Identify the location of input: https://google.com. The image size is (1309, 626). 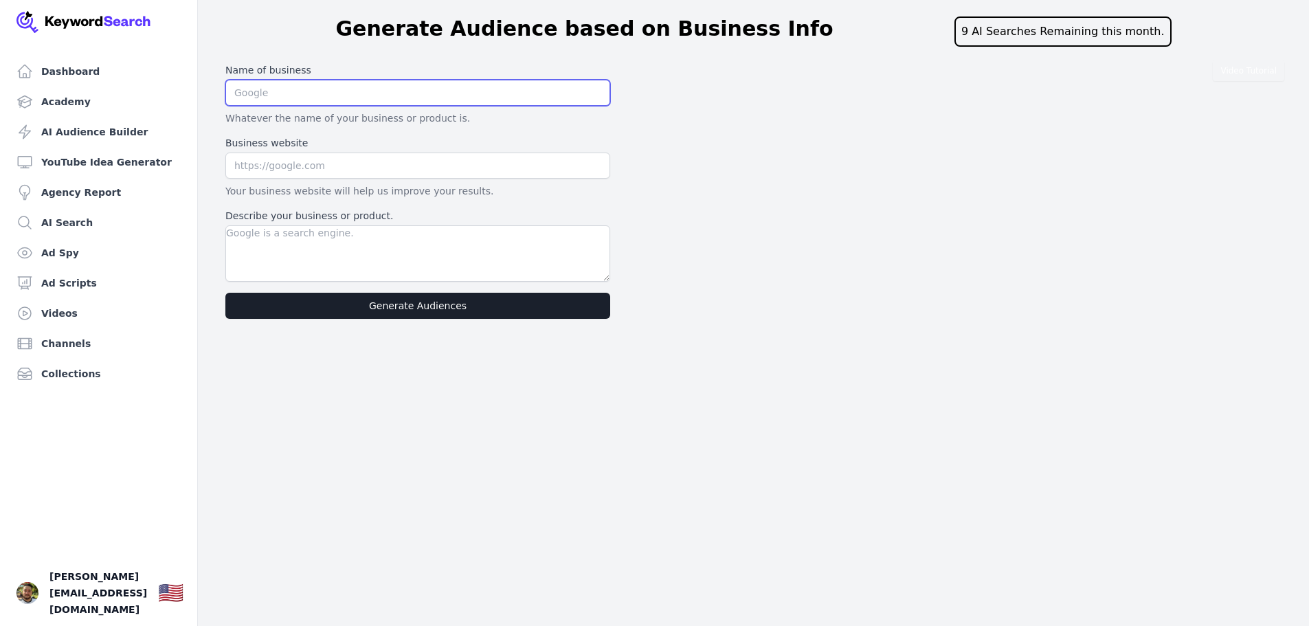
(418, 166).